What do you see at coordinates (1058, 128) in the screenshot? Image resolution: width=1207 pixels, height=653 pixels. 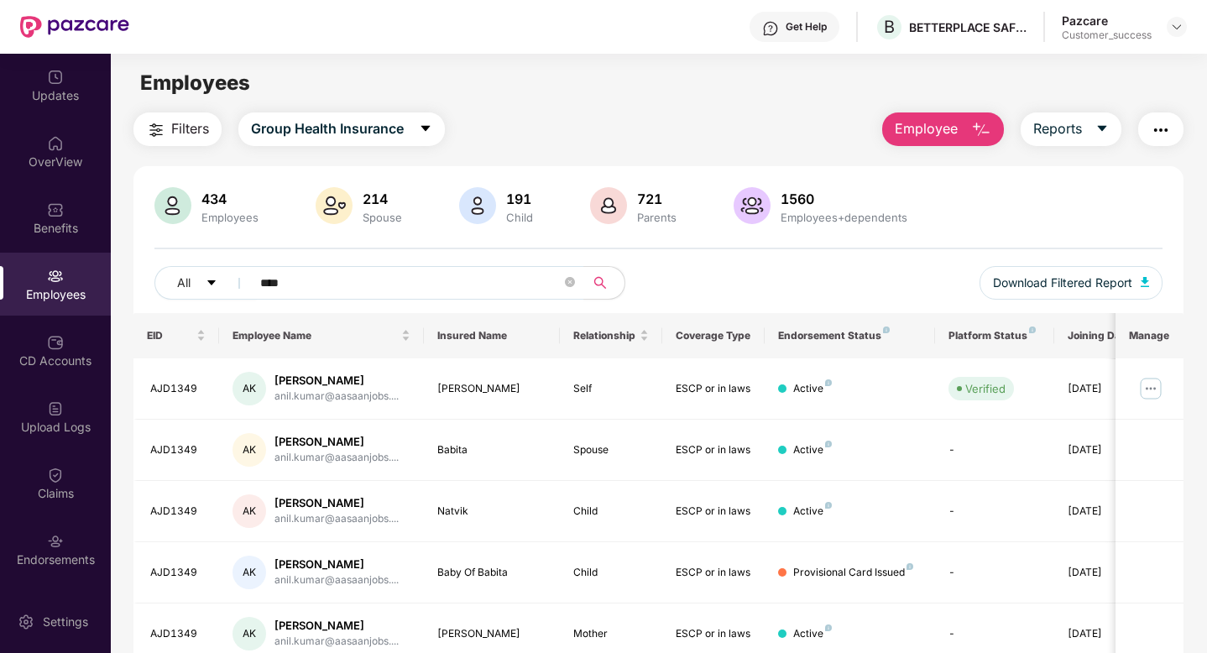 I see `span: Reports` at bounding box center [1058, 128].